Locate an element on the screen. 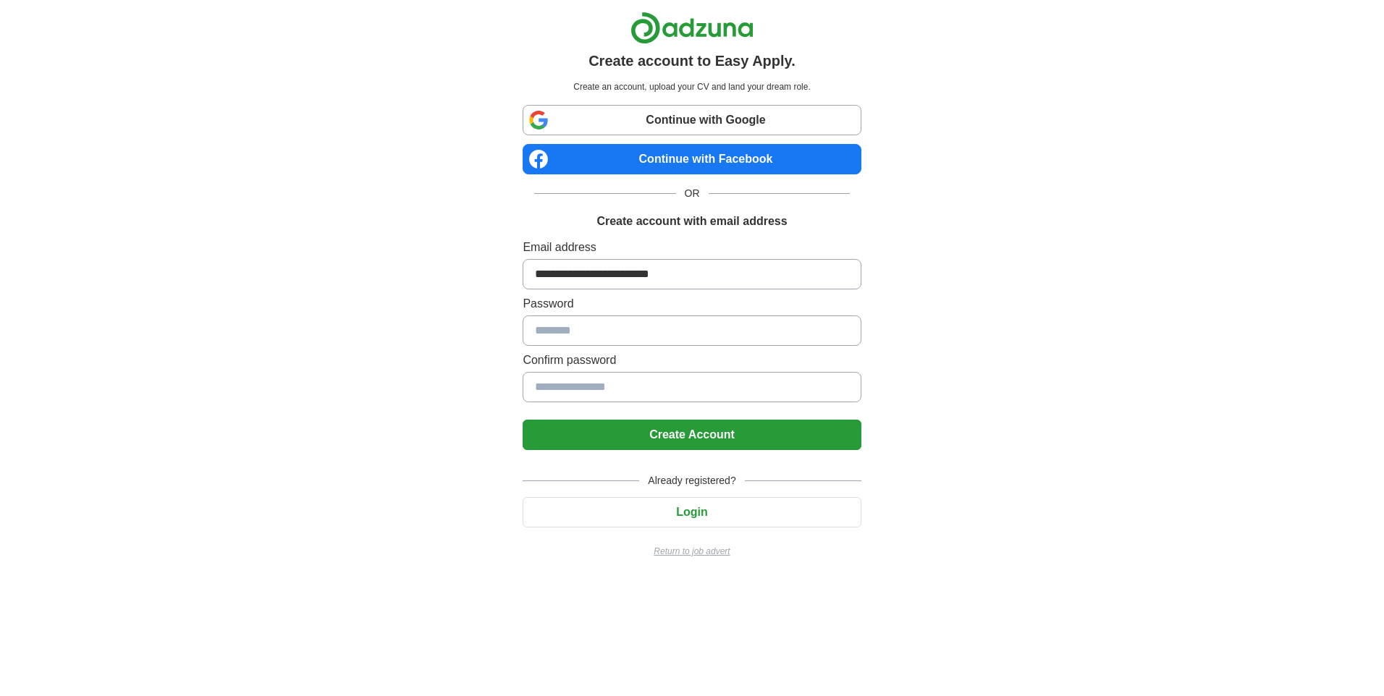  span: Already registered? is located at coordinates (691, 481).